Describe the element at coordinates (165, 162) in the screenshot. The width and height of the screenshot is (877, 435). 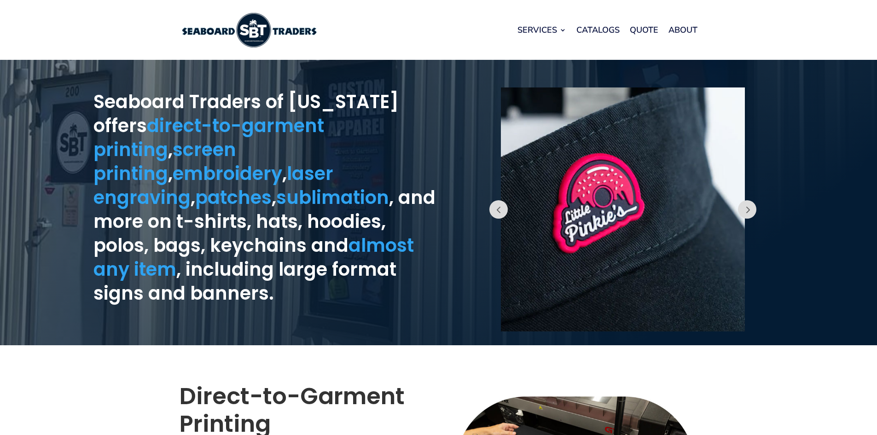
I see `a: screen printing` at that location.